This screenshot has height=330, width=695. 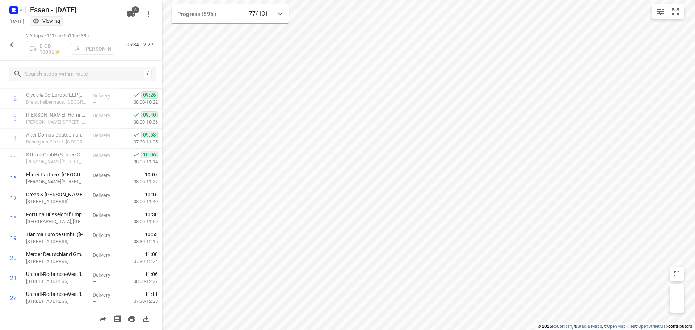 I want to click on p: 08:00-11:14, so click(x=140, y=162).